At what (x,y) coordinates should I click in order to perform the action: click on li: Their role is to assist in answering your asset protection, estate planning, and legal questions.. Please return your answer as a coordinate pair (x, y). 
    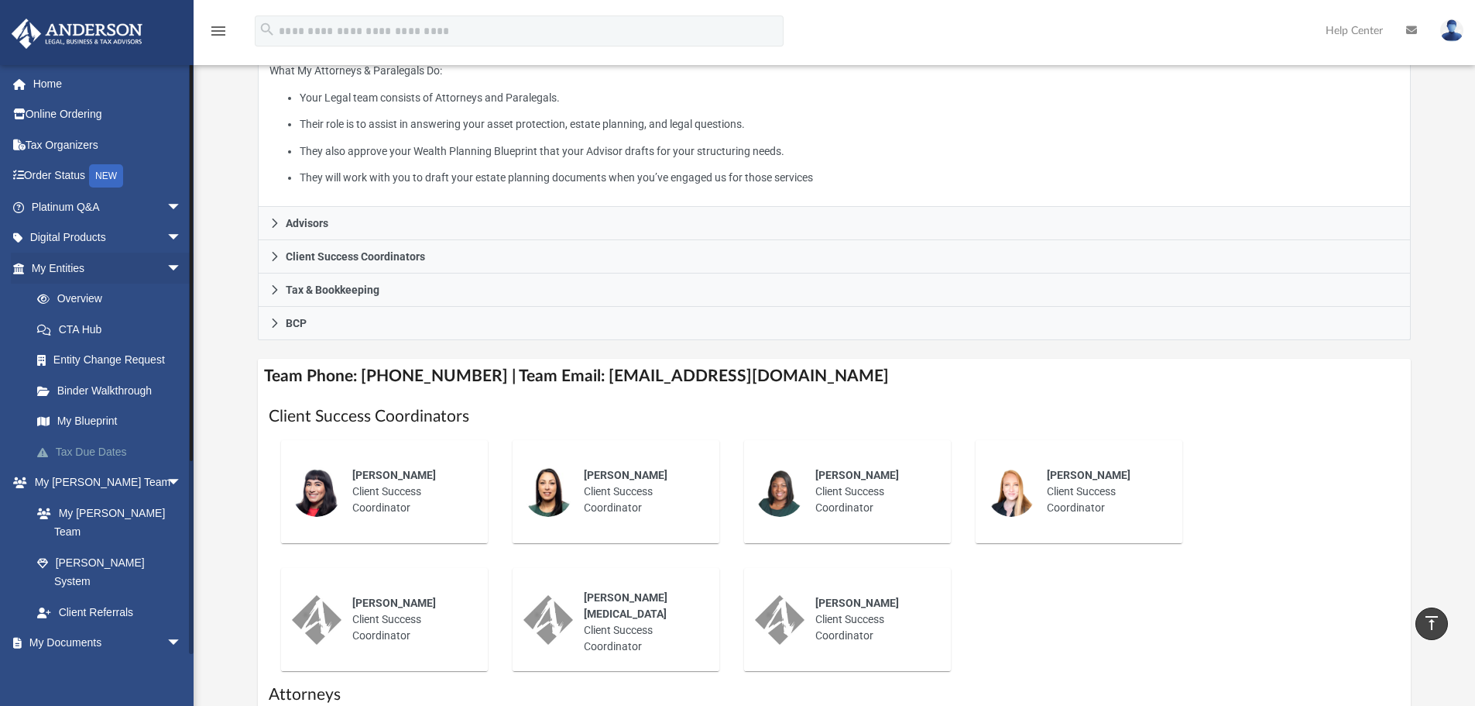
    Looking at the image, I should click on (850, 124).